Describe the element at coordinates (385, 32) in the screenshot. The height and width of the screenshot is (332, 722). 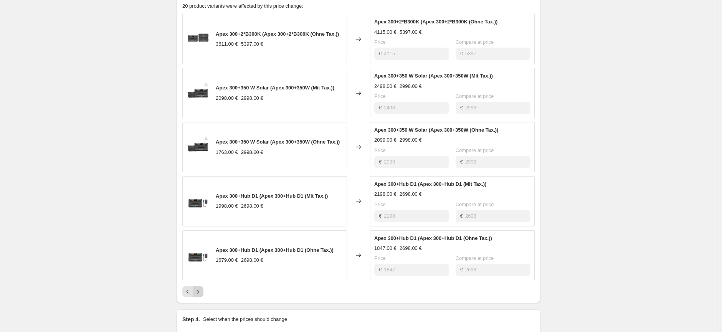
I see `div: 4115.00 €` at that location.